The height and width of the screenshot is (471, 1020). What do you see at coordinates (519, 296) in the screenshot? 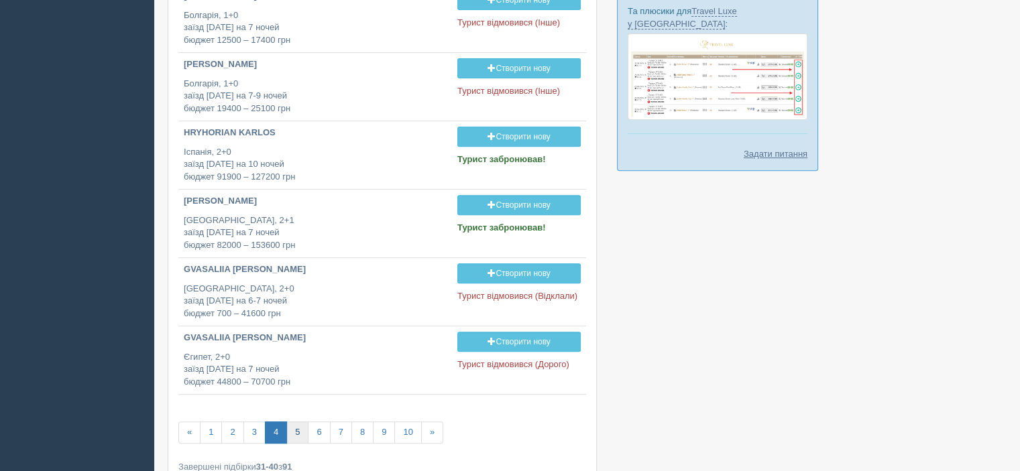
I see `p: Турист відмовився (Відклали)` at bounding box center [519, 296].